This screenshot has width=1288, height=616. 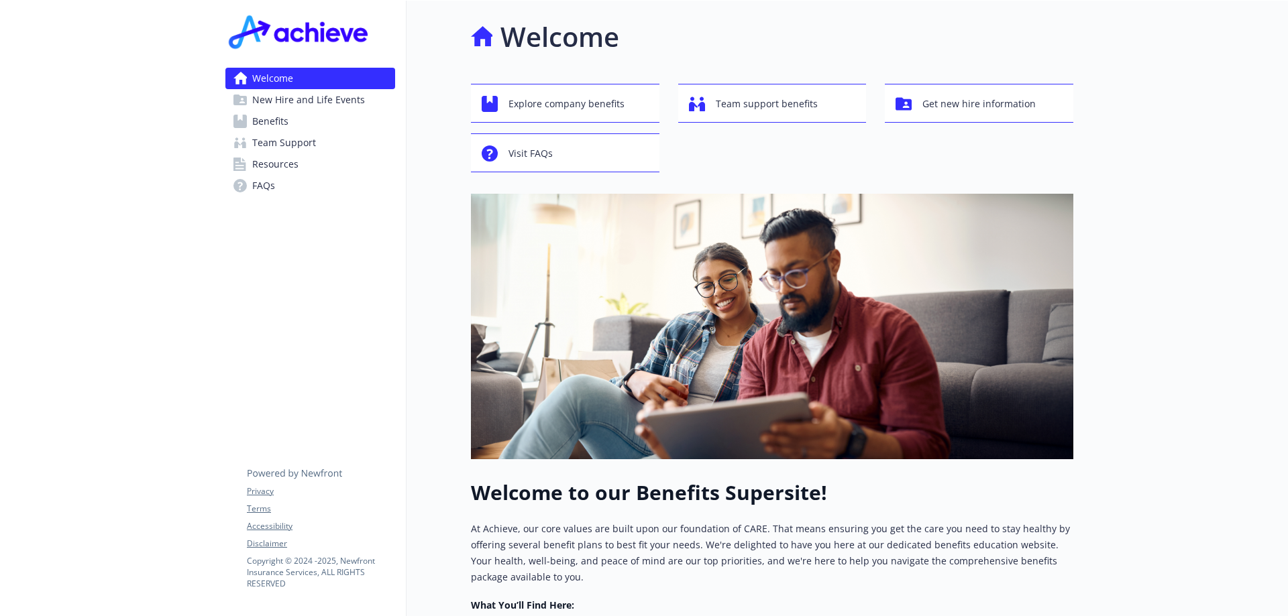 I want to click on span: FAQs, so click(x=264, y=186).